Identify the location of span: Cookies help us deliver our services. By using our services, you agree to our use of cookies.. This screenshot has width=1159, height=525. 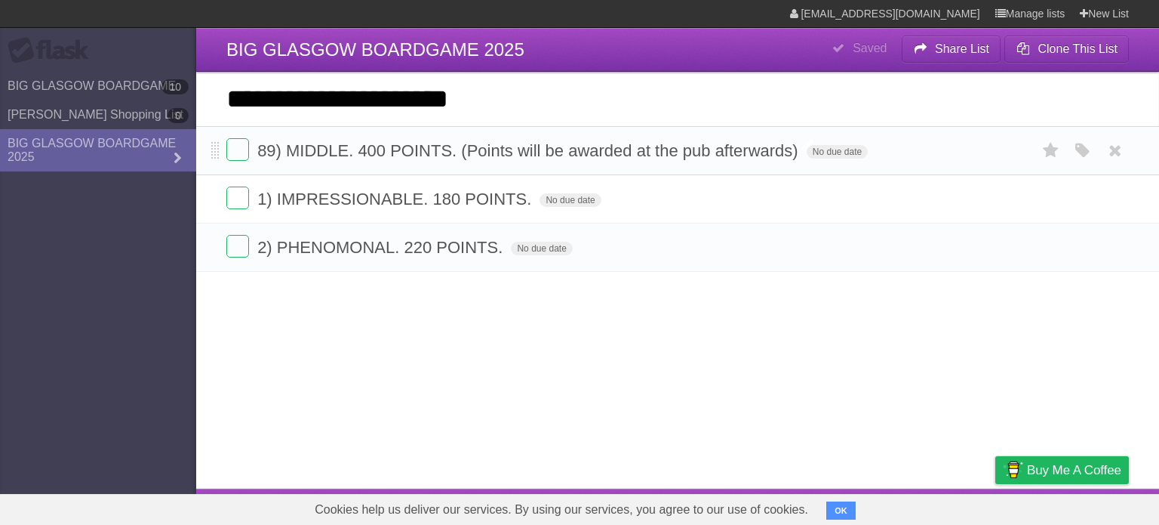
(562, 509).